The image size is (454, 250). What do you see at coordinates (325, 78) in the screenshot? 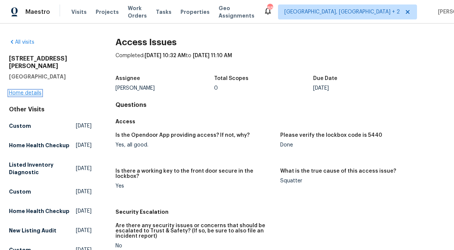
I see `h5: Due Date` at bounding box center [325, 78].